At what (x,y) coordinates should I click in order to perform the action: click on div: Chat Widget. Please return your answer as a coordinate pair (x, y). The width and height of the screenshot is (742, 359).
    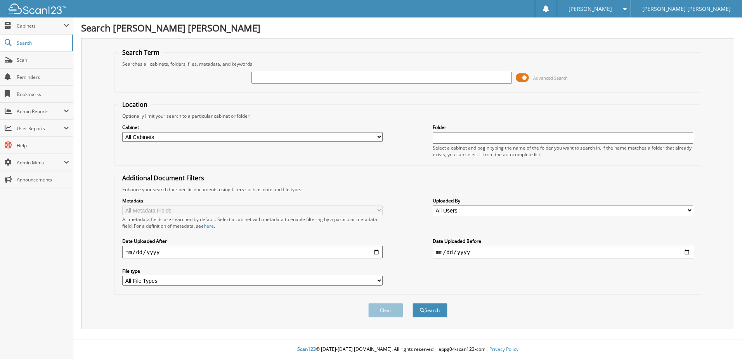
    Looking at the image, I should click on (723, 340).